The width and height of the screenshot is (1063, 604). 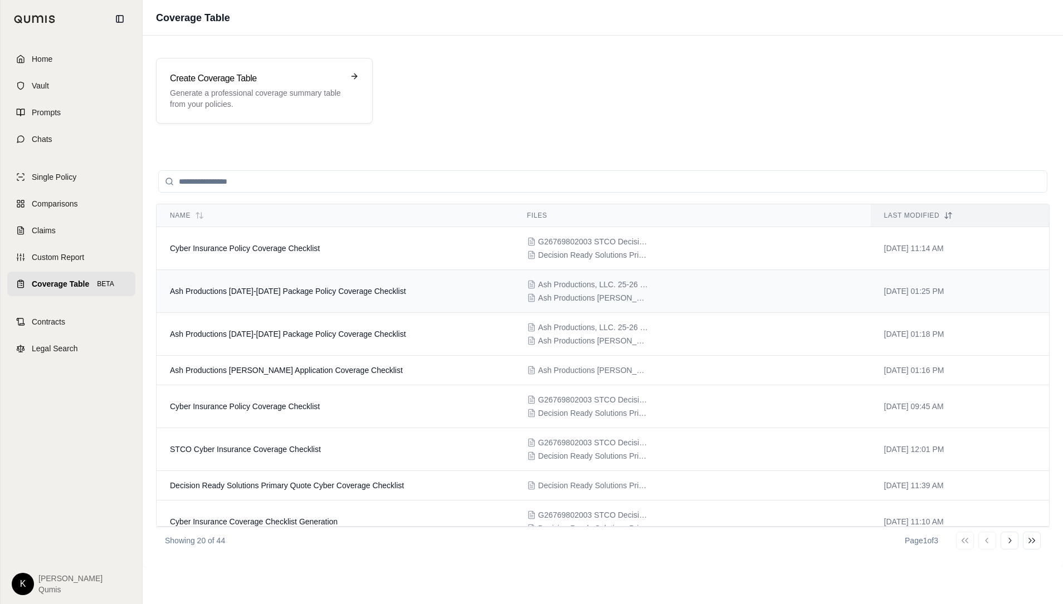 What do you see at coordinates (71, 139) in the screenshot?
I see `a: Chats` at bounding box center [71, 139].